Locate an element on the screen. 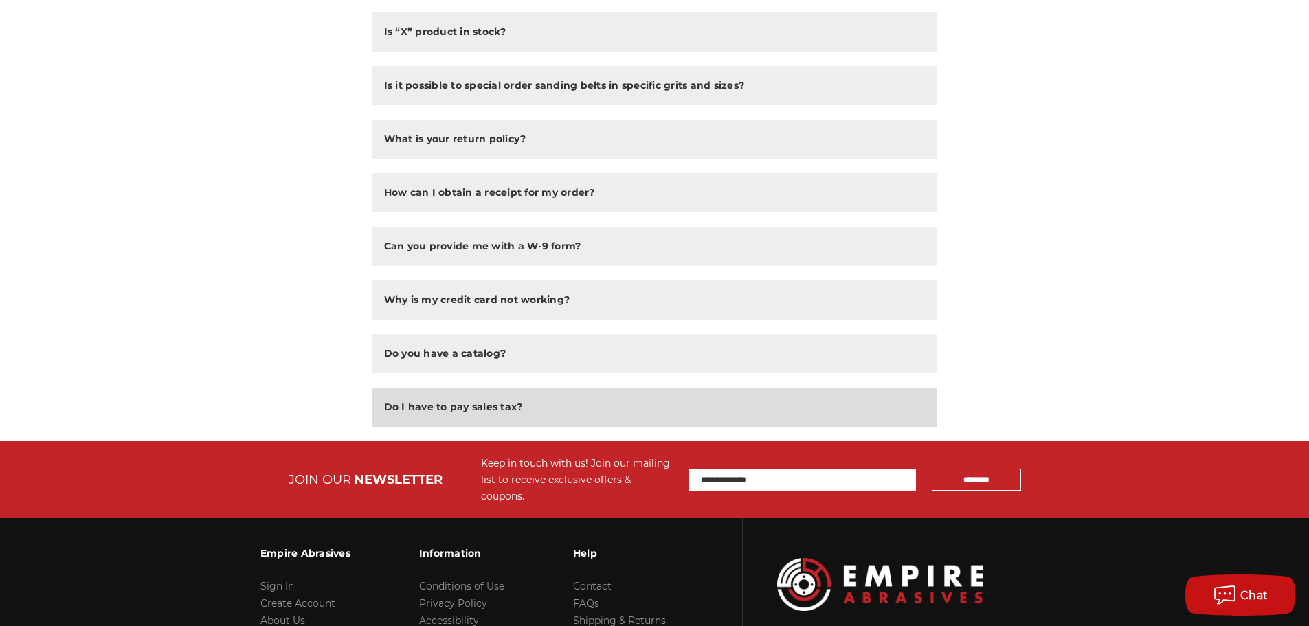 This screenshot has width=1309, height=626. button: Can you provide me with a W-9 form? is located at coordinates (655, 246).